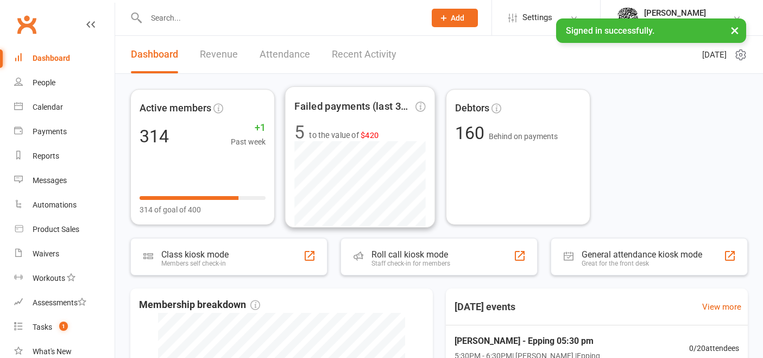  Describe the element at coordinates (154, 136) in the screenshot. I see `div: 314` at that location.